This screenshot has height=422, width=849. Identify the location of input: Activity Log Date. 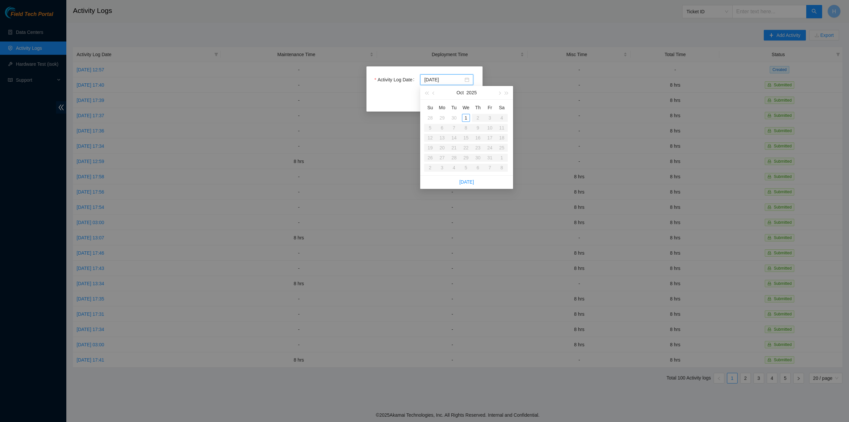
(444, 80).